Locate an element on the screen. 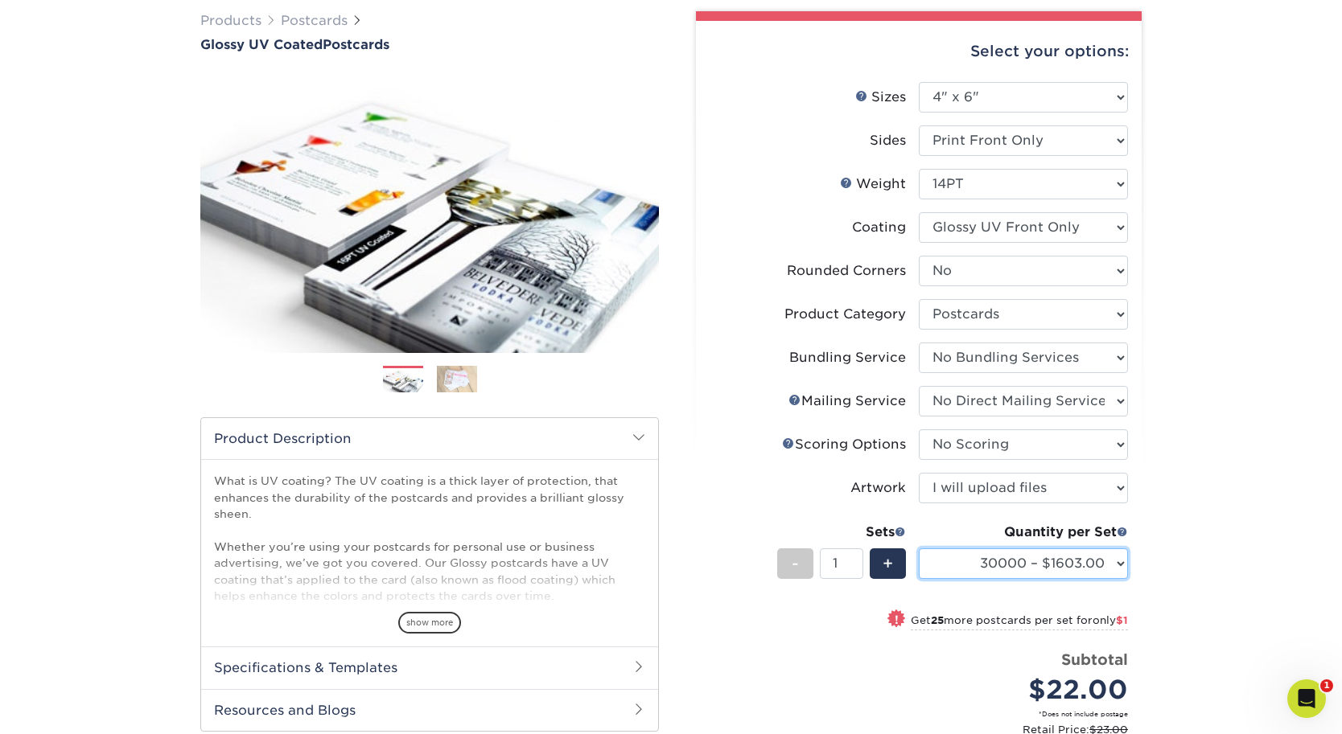  strong: 25 is located at coordinates (937, 620).